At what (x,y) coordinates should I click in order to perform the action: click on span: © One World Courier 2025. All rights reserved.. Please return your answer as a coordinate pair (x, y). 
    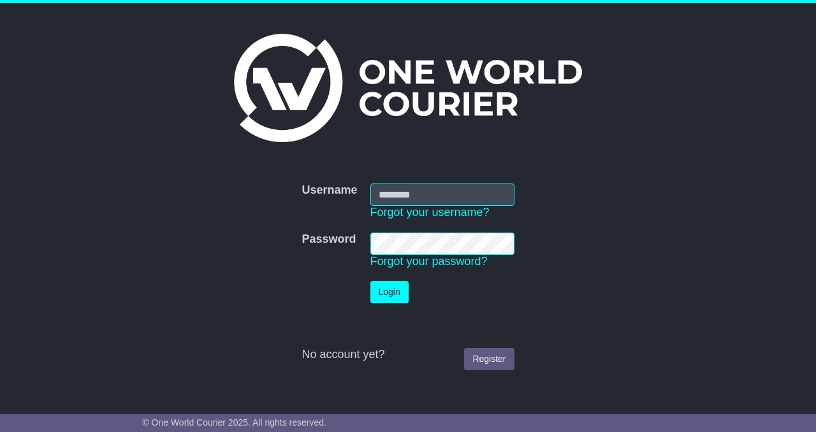
    Looking at the image, I should click on (234, 423).